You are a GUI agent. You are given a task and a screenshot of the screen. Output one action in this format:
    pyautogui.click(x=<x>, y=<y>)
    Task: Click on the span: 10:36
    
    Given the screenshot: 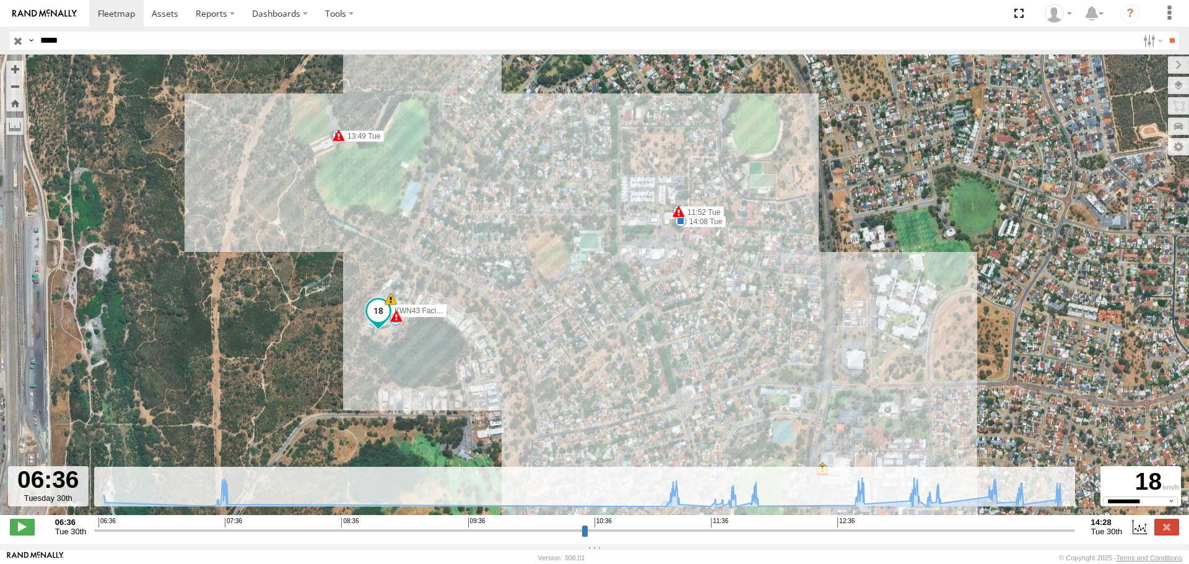 What is the action you would take?
    pyautogui.click(x=603, y=523)
    